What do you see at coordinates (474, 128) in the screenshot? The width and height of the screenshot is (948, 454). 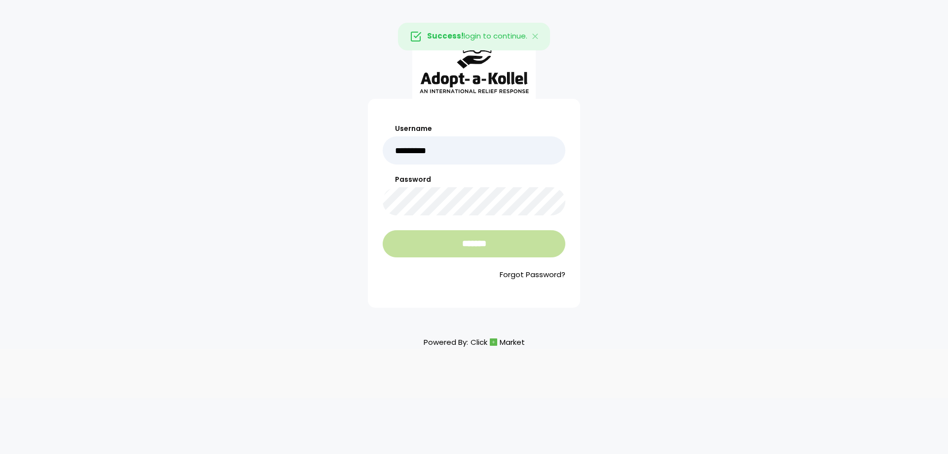 I see `label: Username` at bounding box center [474, 128].